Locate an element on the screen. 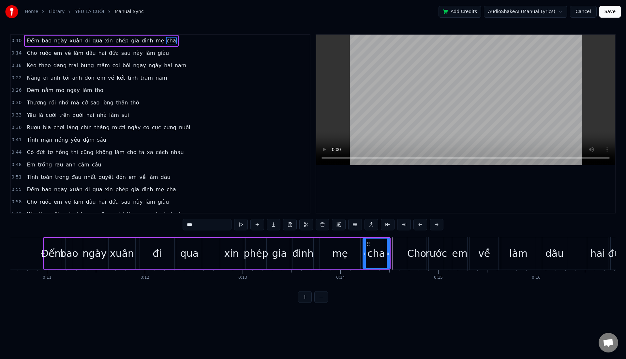 The height and width of the screenshot is (359, 626). span: 0:44 is located at coordinates (16, 152).